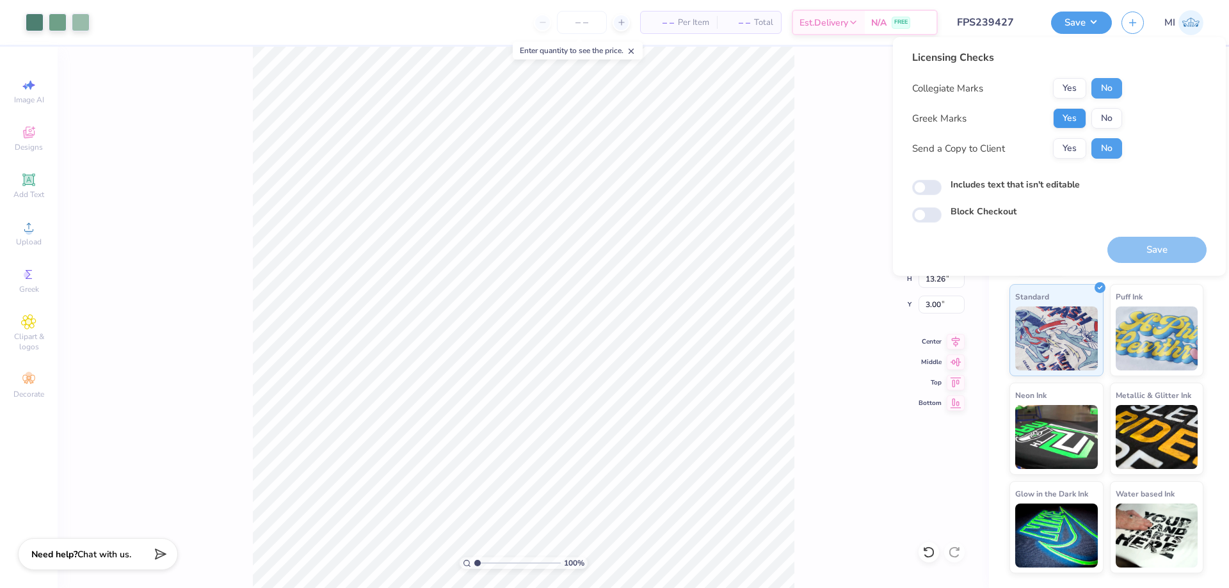  I want to click on img: Puff Ink, so click(1157, 339).